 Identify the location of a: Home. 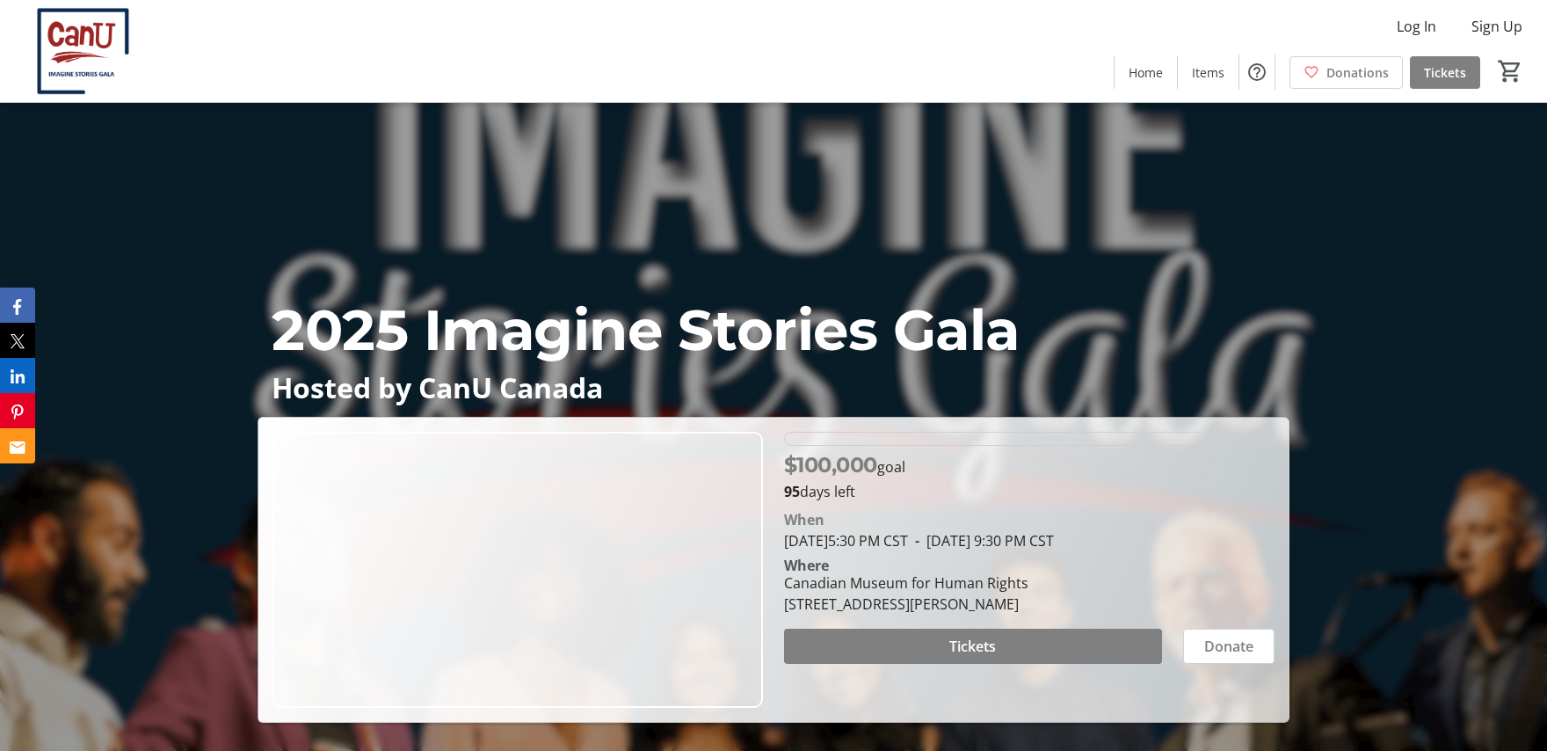
(1146, 72).